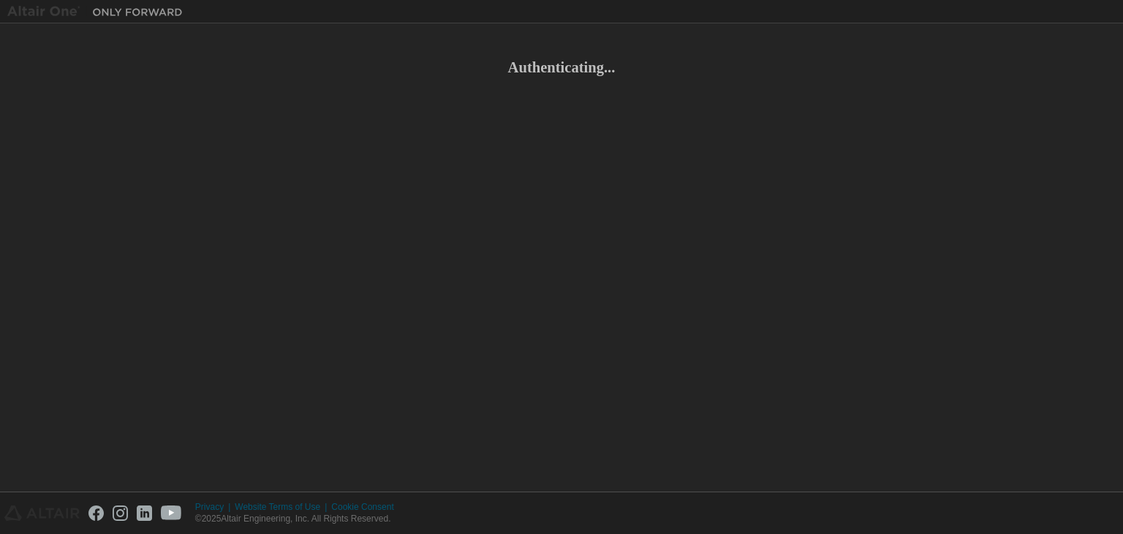  I want to click on img: Altair One, so click(99, 12).